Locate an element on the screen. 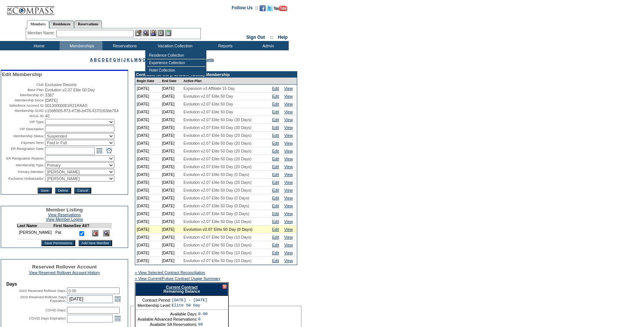  td: Payment Term: is located at coordinates (23, 143).